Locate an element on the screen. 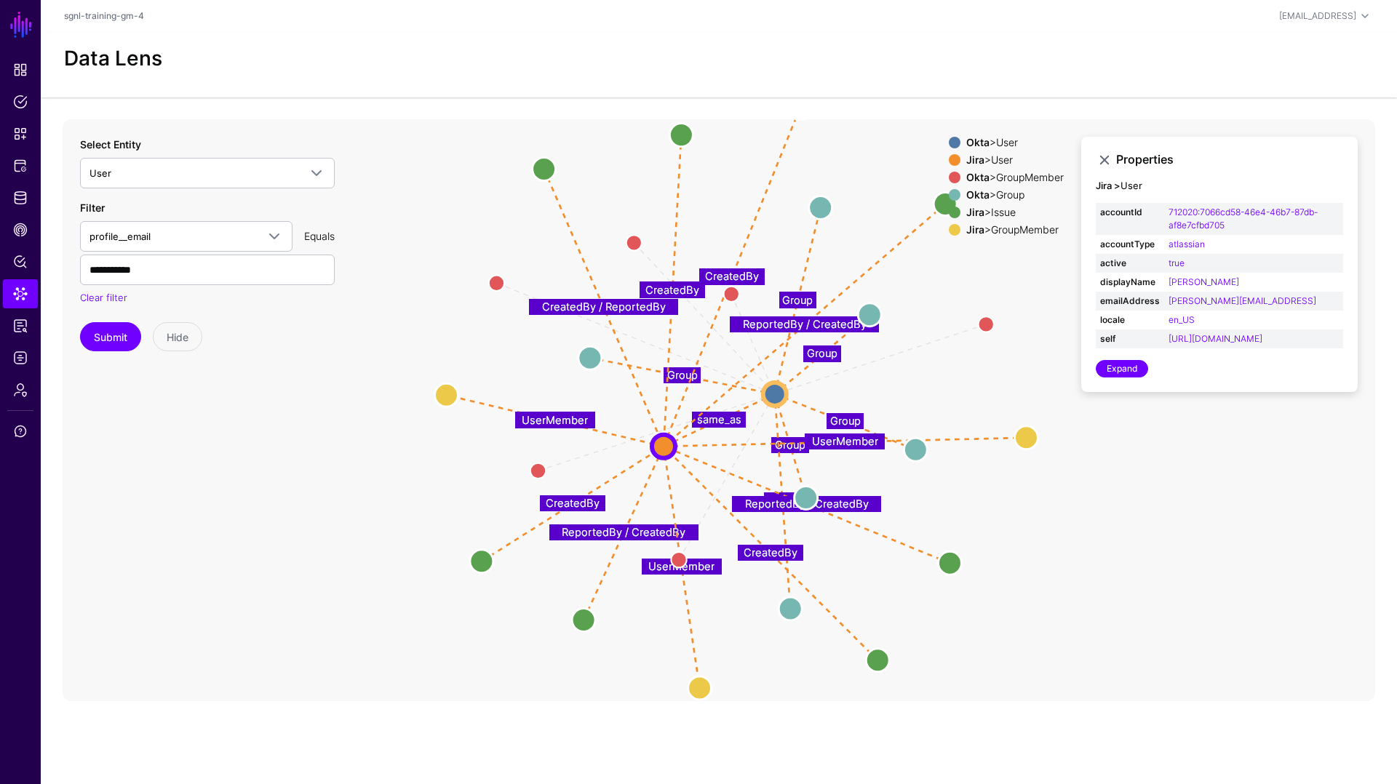 The width and height of the screenshot is (1397, 784). a: Dashboard is located at coordinates (20, 70).